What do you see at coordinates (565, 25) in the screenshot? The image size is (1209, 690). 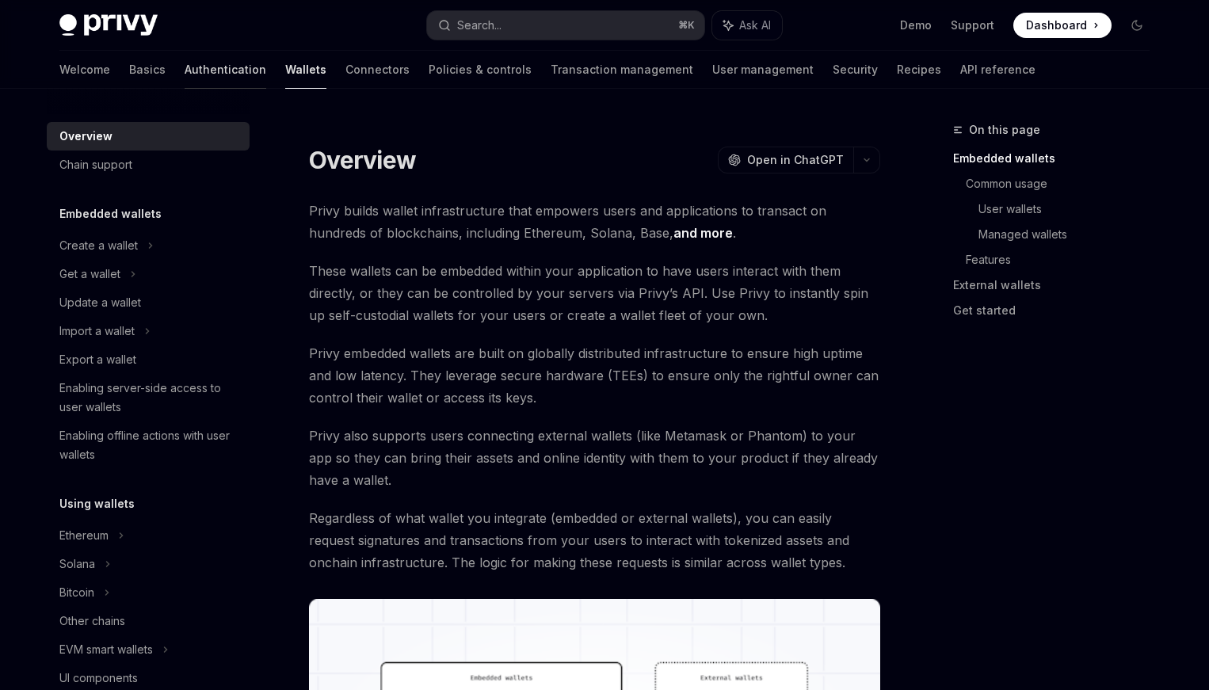 I see `button: Search...⌘K` at bounding box center [565, 25].